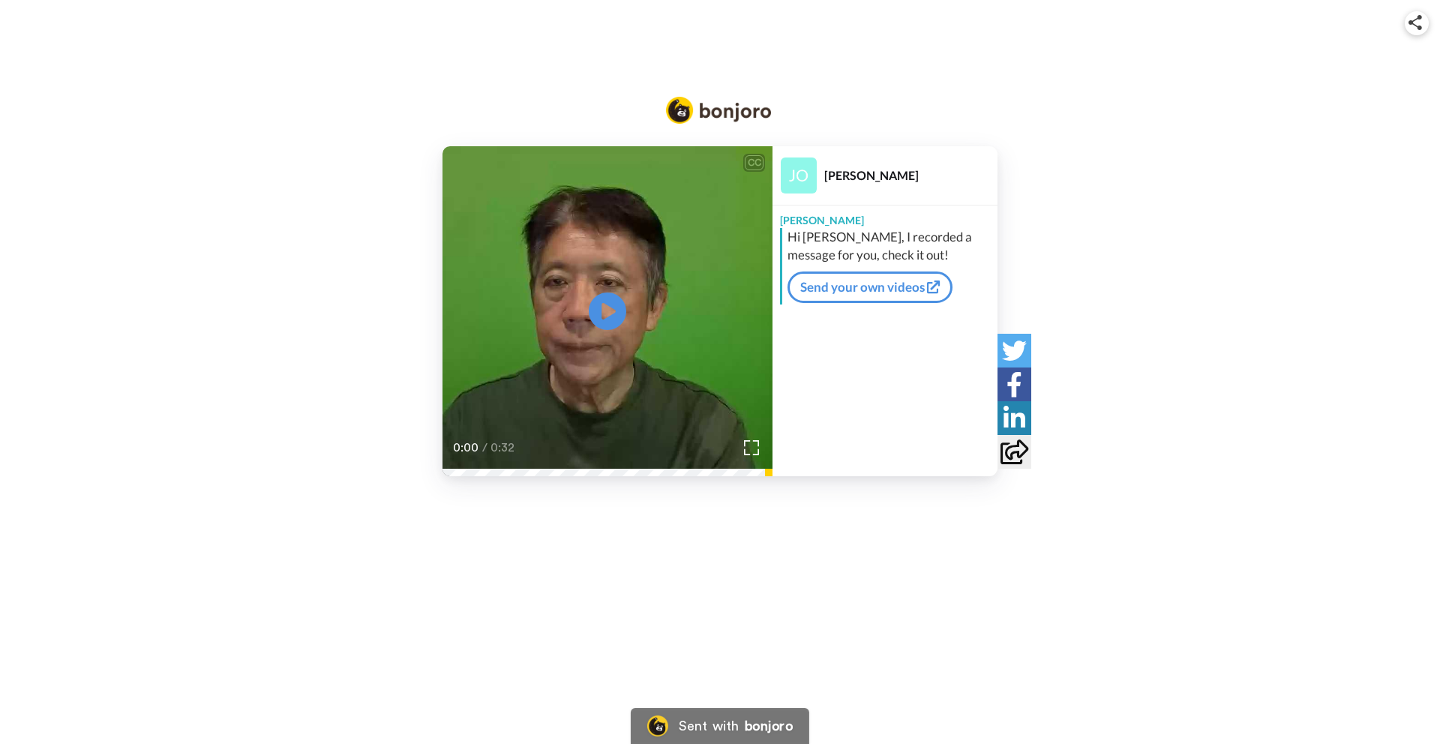 Image resolution: width=1440 pixels, height=744 pixels. Describe the element at coordinates (799, 176) in the screenshot. I see `img: Profile Image` at that location.